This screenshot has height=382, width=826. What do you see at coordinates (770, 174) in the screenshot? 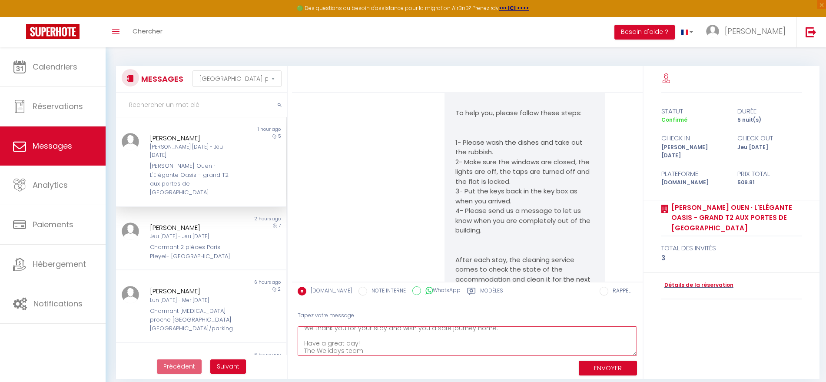
I see `div: Prix total` at bounding box center [770, 174].